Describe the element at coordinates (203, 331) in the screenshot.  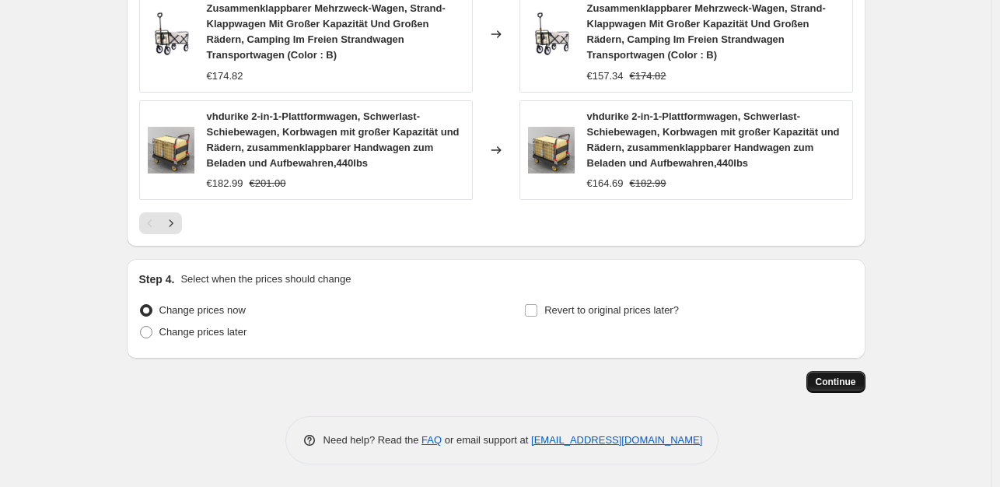
I see `span: Change prices later` at that location.